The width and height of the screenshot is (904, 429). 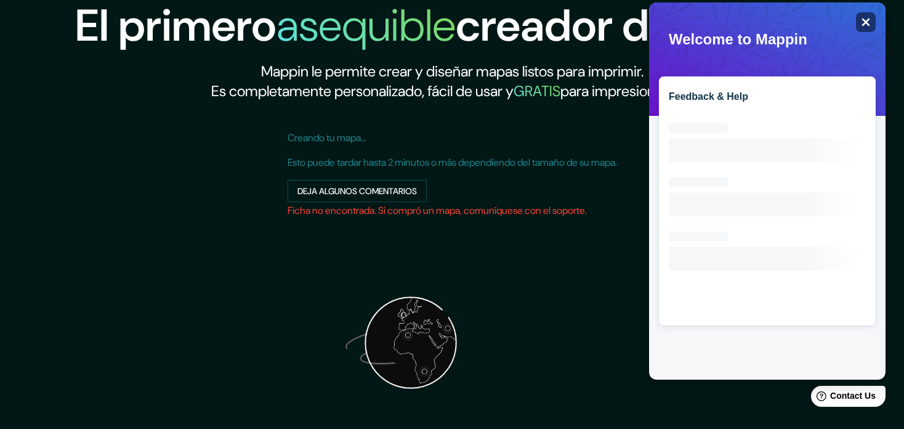 I want to click on div: Close, so click(x=217, y=20).